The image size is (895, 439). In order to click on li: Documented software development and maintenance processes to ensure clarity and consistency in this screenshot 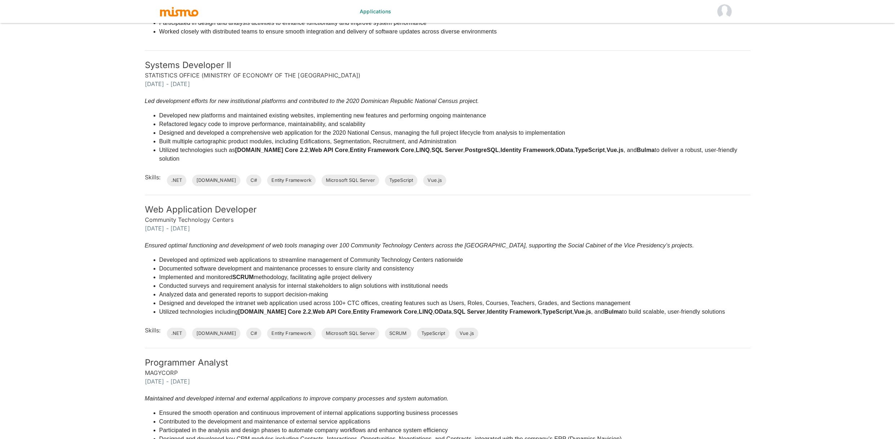, I will do `click(442, 269)`.